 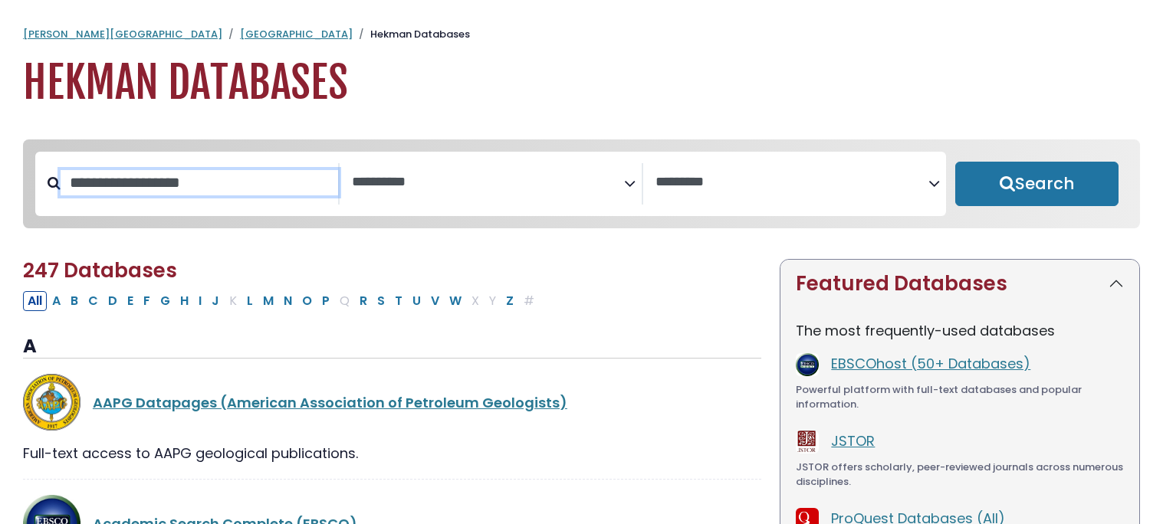 I want to click on button: Filter Results F, so click(x=146, y=301).